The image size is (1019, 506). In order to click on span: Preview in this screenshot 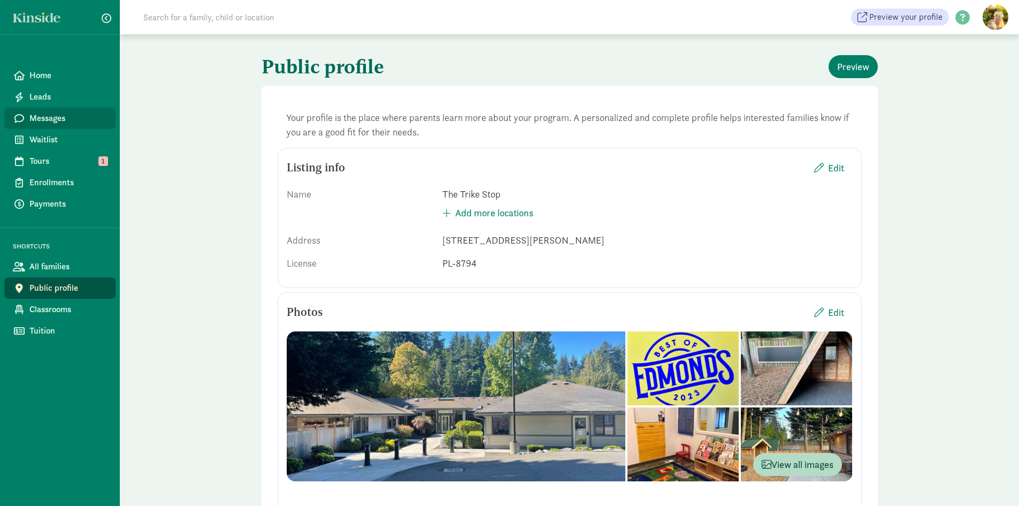, I will do `click(854, 66)`.